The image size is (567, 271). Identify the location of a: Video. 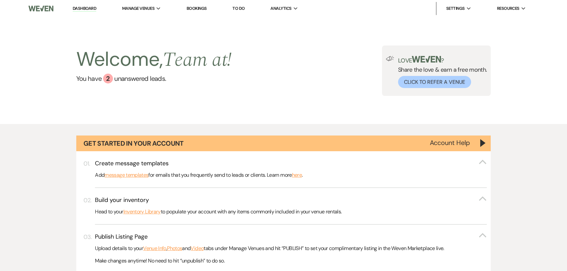
(197, 249).